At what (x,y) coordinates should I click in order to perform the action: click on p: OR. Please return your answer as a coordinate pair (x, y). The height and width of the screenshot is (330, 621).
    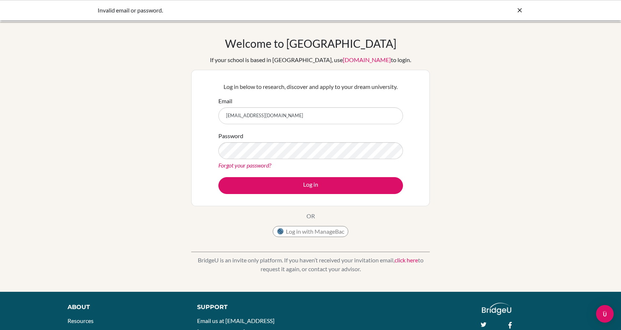
    Looking at the image, I should click on (311, 216).